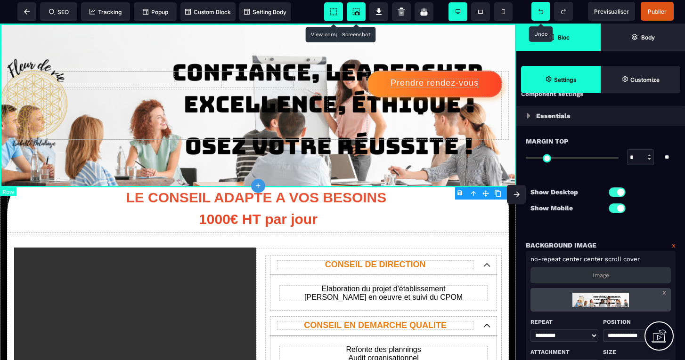  What do you see at coordinates (631, 259) in the screenshot?
I see `span: cover` at bounding box center [631, 259].